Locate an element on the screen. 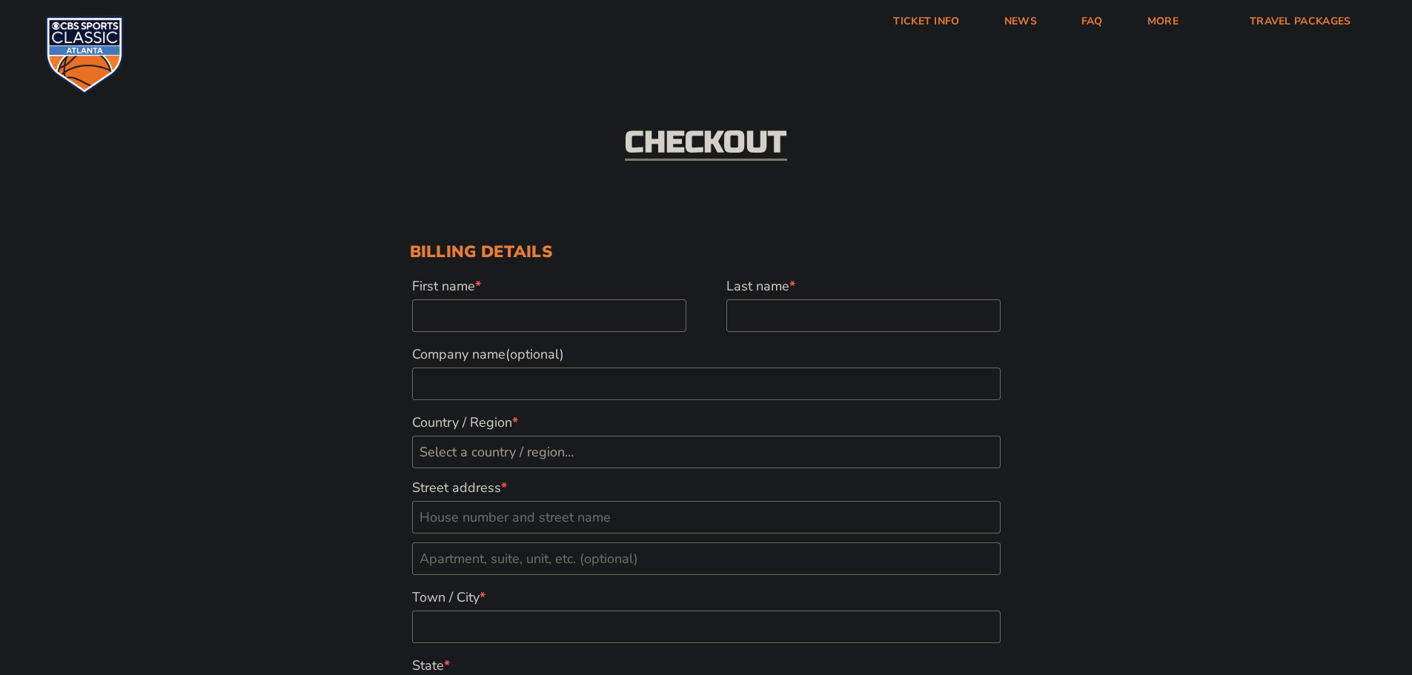 This screenshot has width=1412, height=675. input: House number and street name is located at coordinates (706, 517).